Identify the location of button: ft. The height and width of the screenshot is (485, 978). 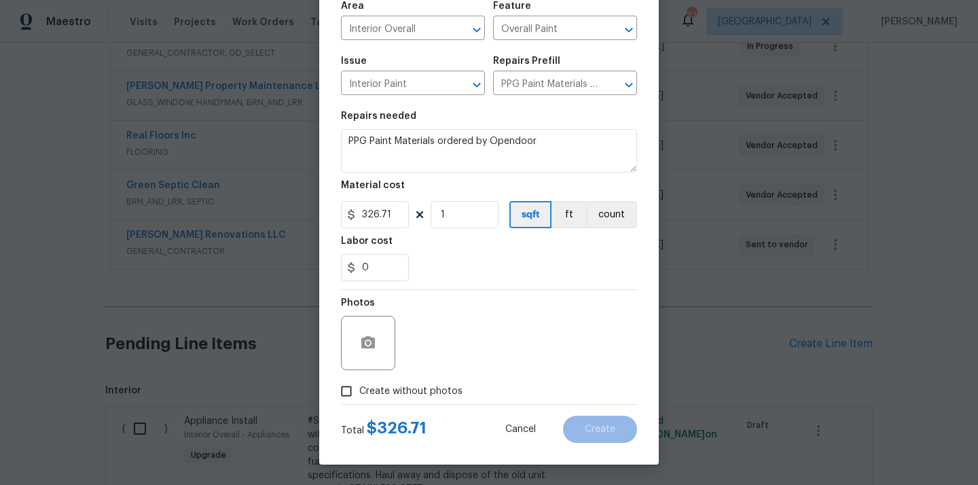
(568, 215).